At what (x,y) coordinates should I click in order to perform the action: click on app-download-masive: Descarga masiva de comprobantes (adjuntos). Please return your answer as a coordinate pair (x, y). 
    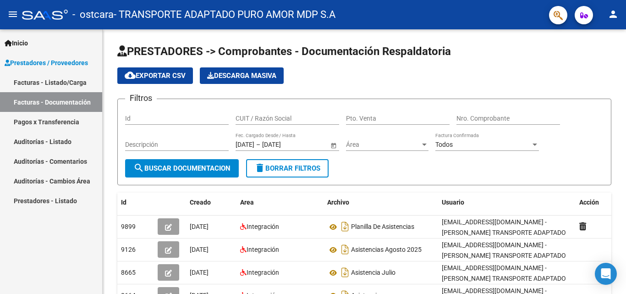
    Looking at the image, I should click on (242, 76).